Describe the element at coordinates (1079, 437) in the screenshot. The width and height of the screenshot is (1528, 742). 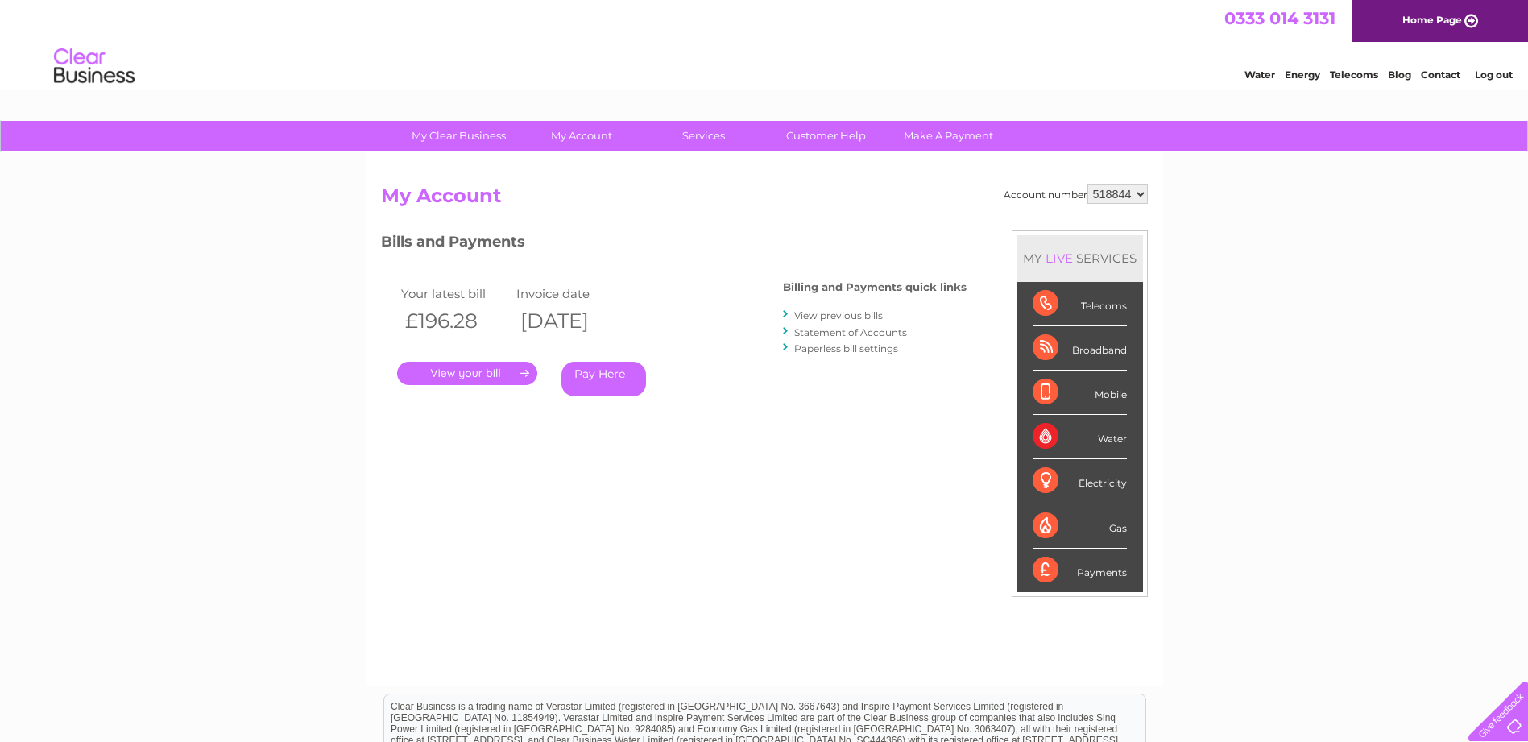
I see `div: Water` at that location.